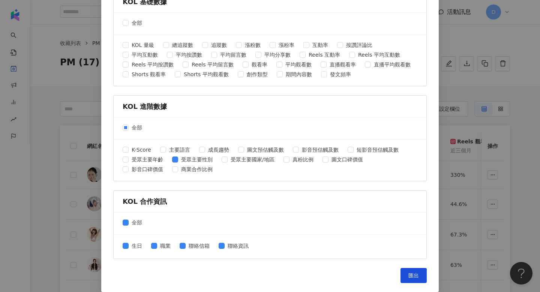 This screenshot has height=292, width=540. I want to click on span: 生日, so click(137, 246).